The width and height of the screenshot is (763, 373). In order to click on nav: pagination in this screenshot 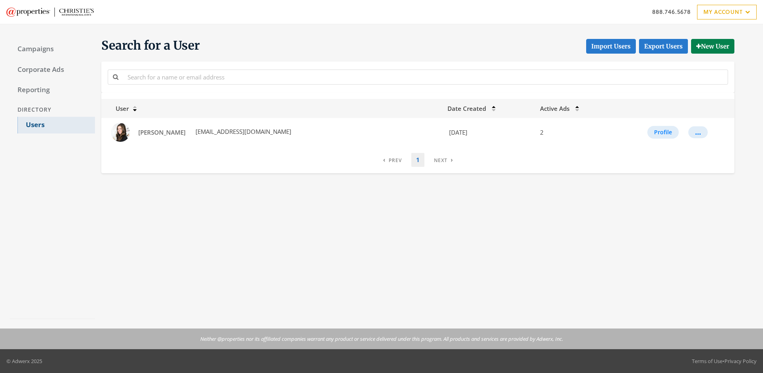, I will do `click(418, 160)`.